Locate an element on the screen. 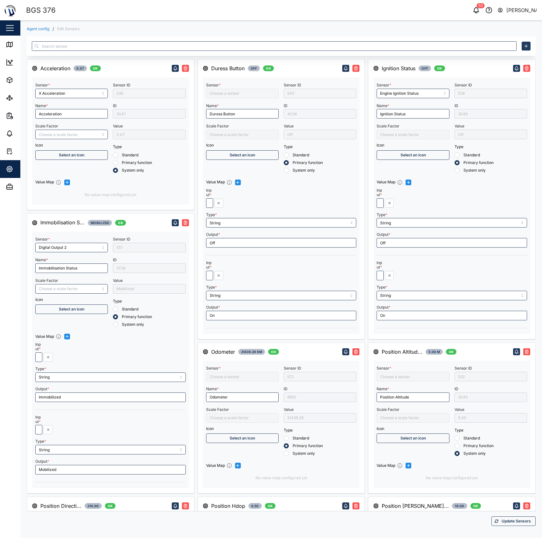 The width and height of the screenshot is (542, 538). a: Agent config is located at coordinates (38, 29).